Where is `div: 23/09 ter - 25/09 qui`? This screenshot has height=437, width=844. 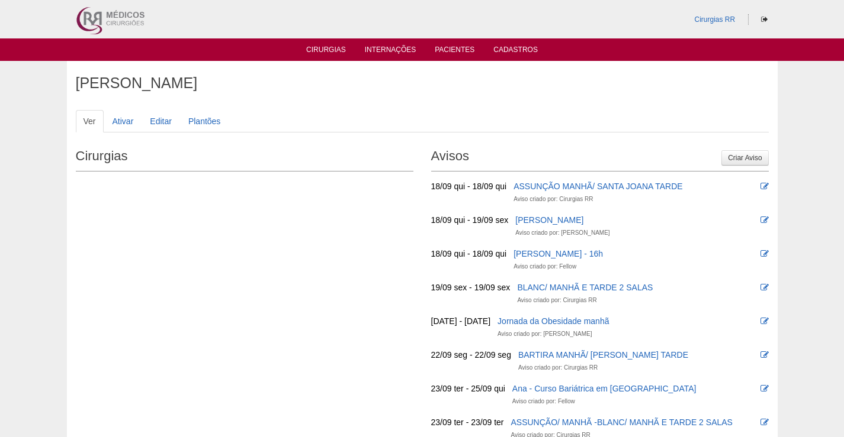
div: 23/09 ter - 25/09 qui is located at coordinates (468, 389).